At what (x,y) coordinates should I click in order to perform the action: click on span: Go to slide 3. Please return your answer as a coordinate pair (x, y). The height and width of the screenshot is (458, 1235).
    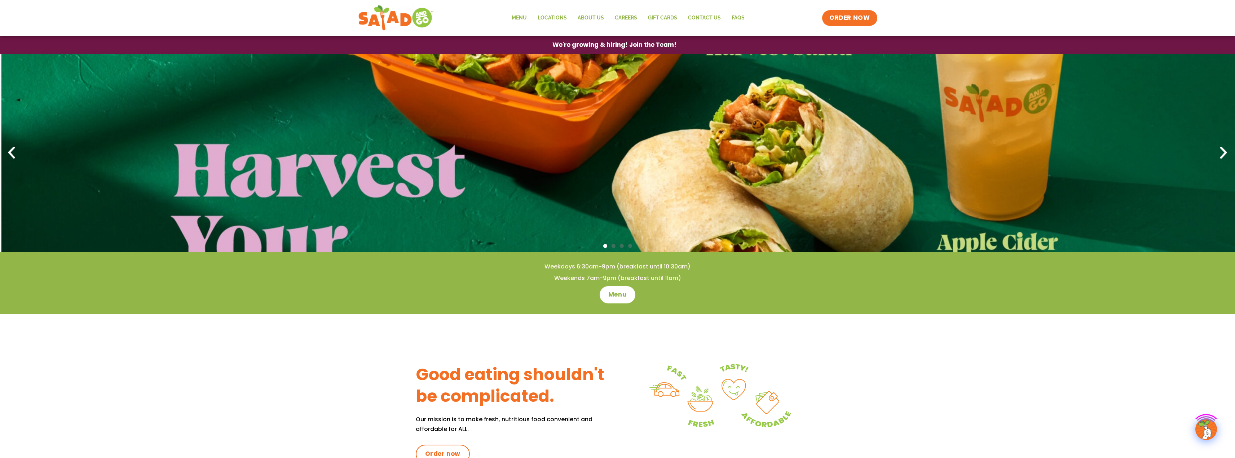
    Looking at the image, I should click on (621, 246).